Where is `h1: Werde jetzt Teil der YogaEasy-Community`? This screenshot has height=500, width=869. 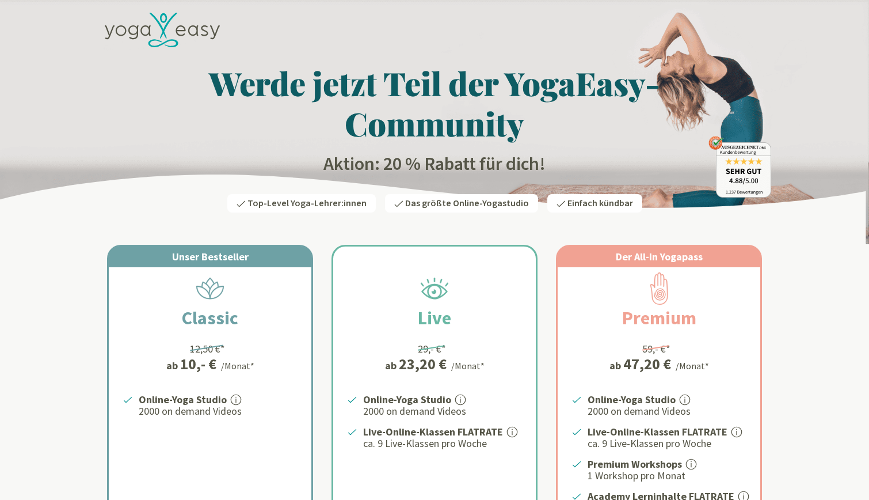
h1: Werde jetzt Teil der YogaEasy-Community is located at coordinates (434, 103).